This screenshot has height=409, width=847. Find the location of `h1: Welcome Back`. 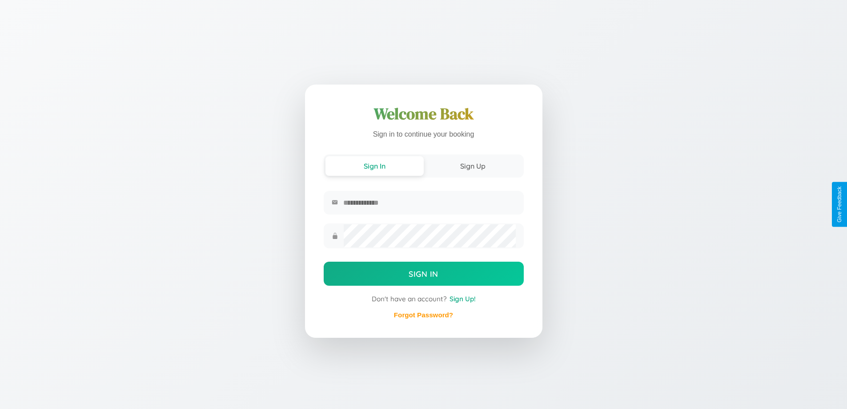

h1: Welcome Back is located at coordinates (424, 114).